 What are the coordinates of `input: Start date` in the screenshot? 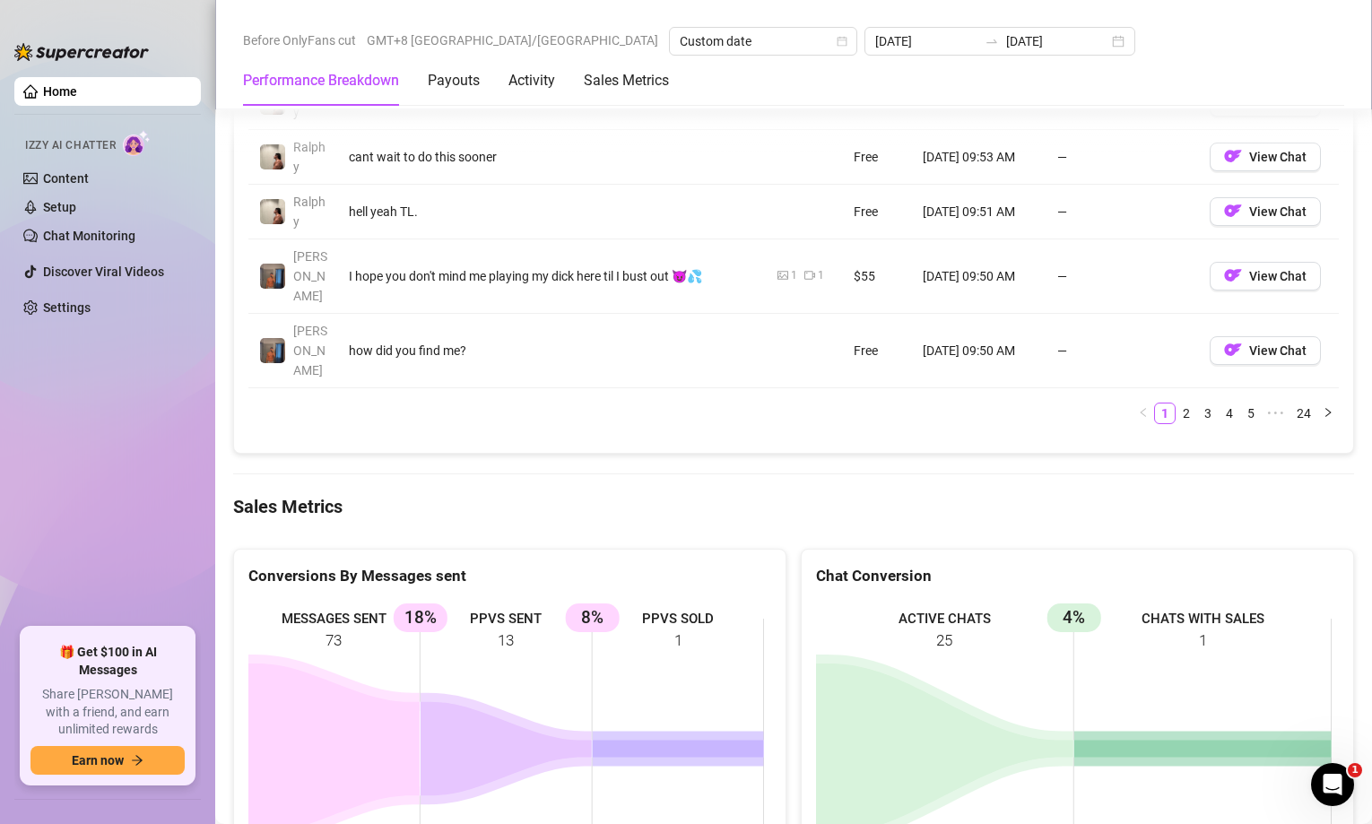 It's located at (926, 41).